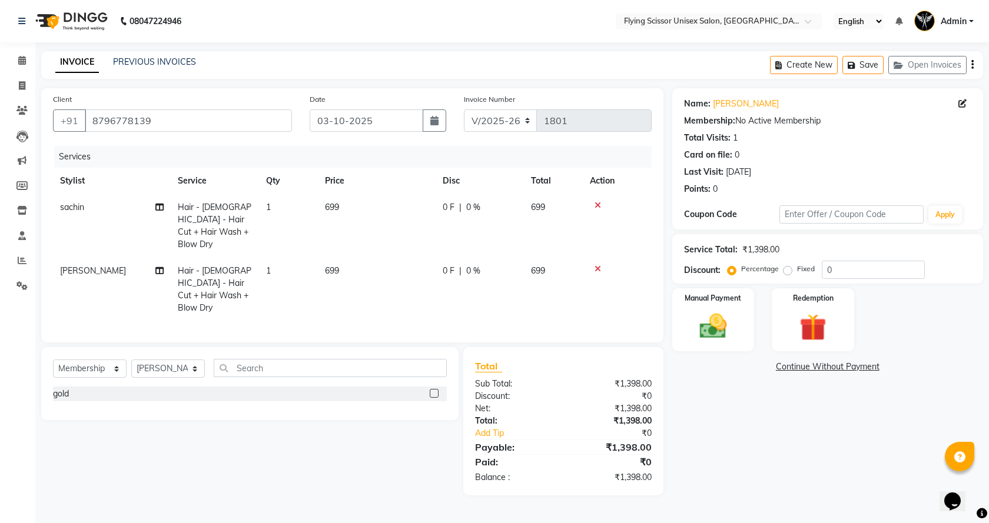  What do you see at coordinates (954, 21) in the screenshot?
I see `span: Admin` at bounding box center [954, 21].